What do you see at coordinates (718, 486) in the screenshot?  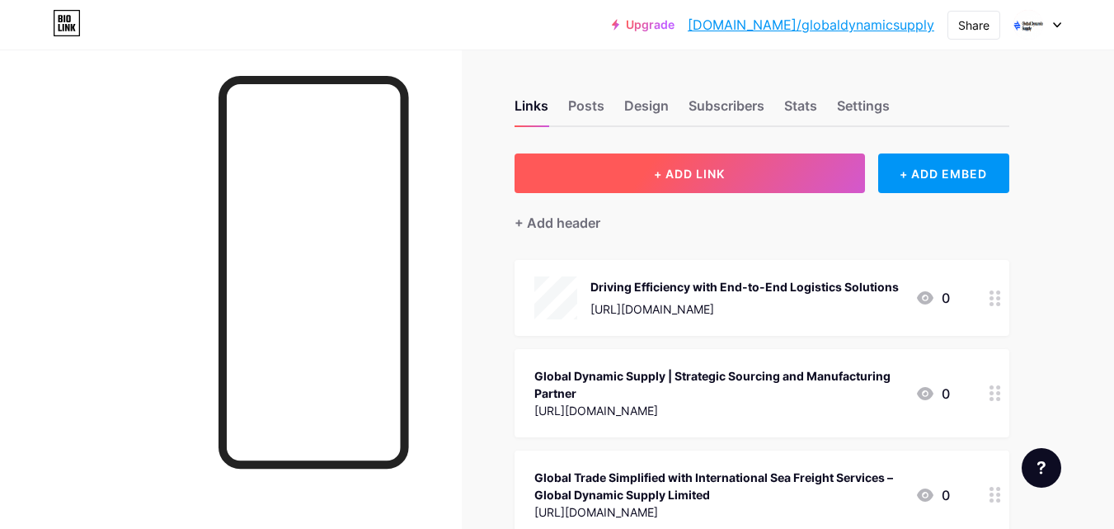 I see `div: Global Trade Simplified with International Sea Freight Services – Global Dynamic Supply Limited` at bounding box center [718, 486].